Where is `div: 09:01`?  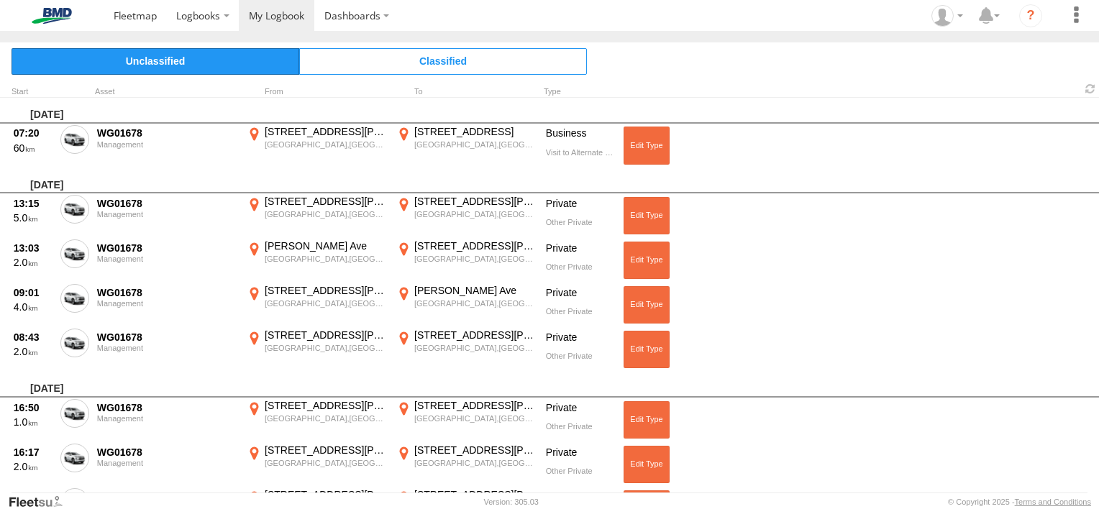
div: 09:01 is located at coordinates (33, 293).